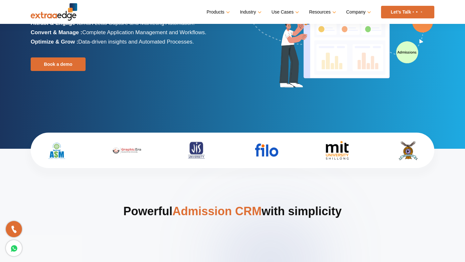 Image resolution: width=465 pixels, height=262 pixels. What do you see at coordinates (136, 42) in the screenshot?
I see `span: Data-driven insights and Automated Processes.` at bounding box center [136, 42].